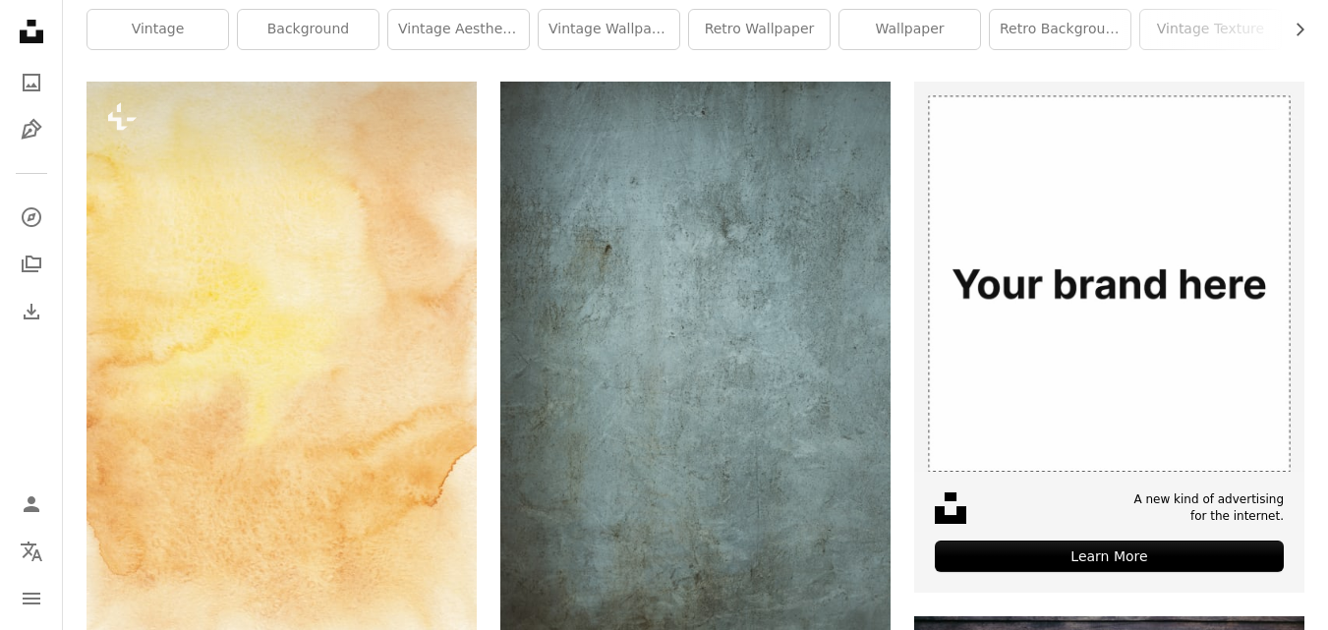 This screenshot has width=1328, height=630. Describe the element at coordinates (157, 29) in the screenshot. I see `a: vintage` at that location.